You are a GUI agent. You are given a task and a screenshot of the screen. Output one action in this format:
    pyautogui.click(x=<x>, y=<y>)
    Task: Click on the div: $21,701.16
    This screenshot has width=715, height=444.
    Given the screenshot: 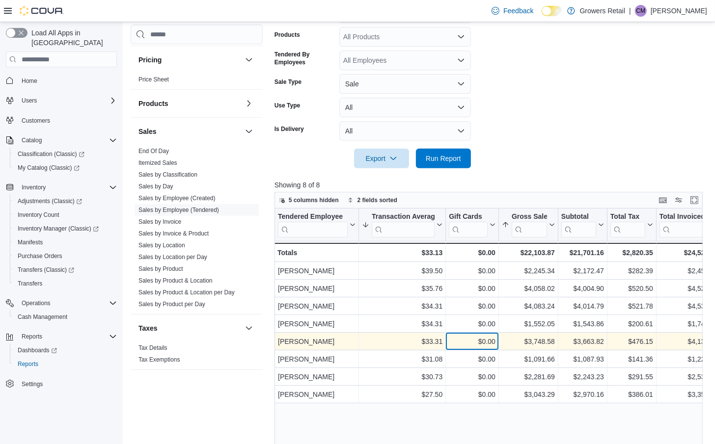 What is the action you would take?
    pyautogui.click(x=582, y=253)
    